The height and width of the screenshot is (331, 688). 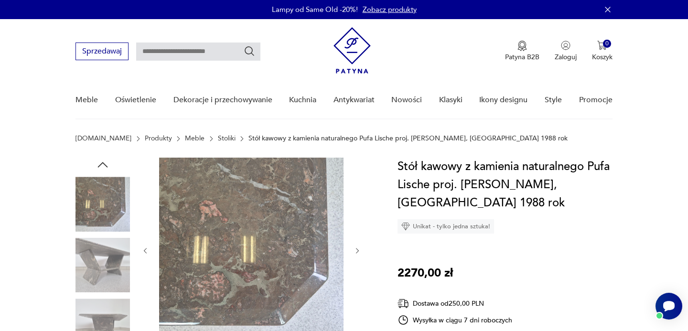 I want to click on a: Klasyki, so click(x=451, y=100).